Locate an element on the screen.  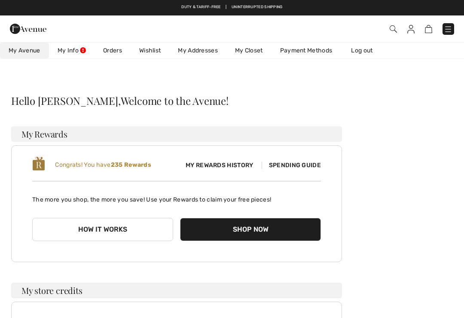
img: loyalty_logo_r.svg is located at coordinates (39, 164).